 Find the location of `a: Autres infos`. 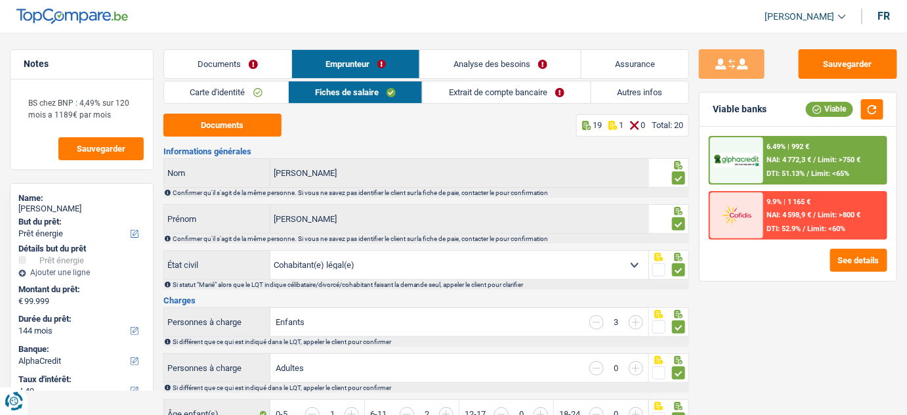

a: Autres infos is located at coordinates (640, 92).